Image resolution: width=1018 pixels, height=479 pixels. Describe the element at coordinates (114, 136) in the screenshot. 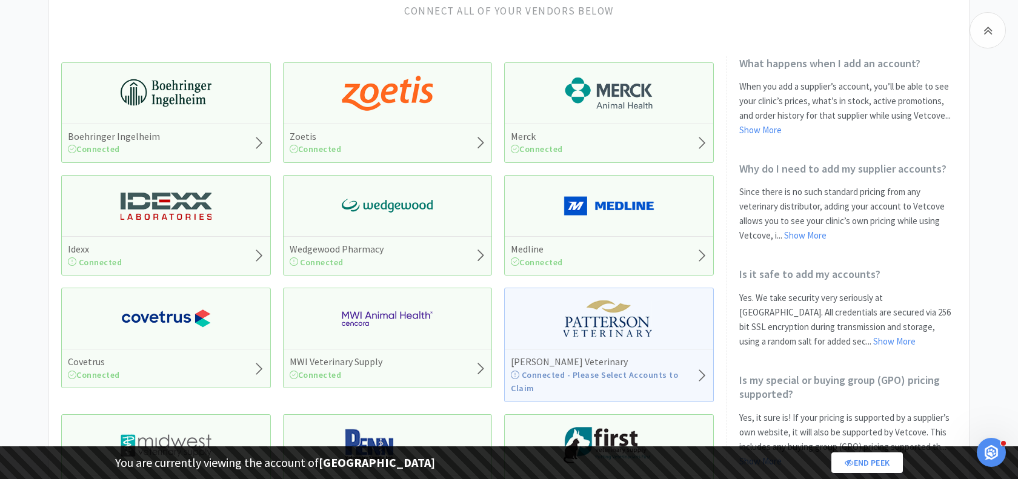

I see `h5: Boehringer Ingelheim` at that location.